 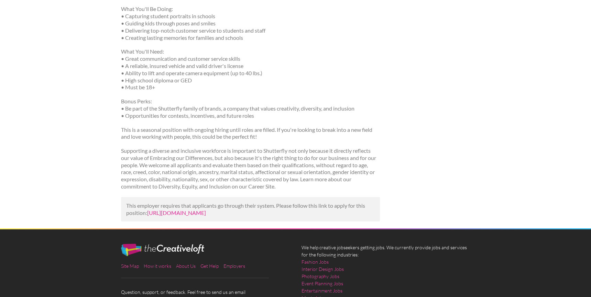 I want to click on p: Supporting a diverse and inclusive workforce is important to Shutterfly not only because it direc..., so click(x=250, y=169).